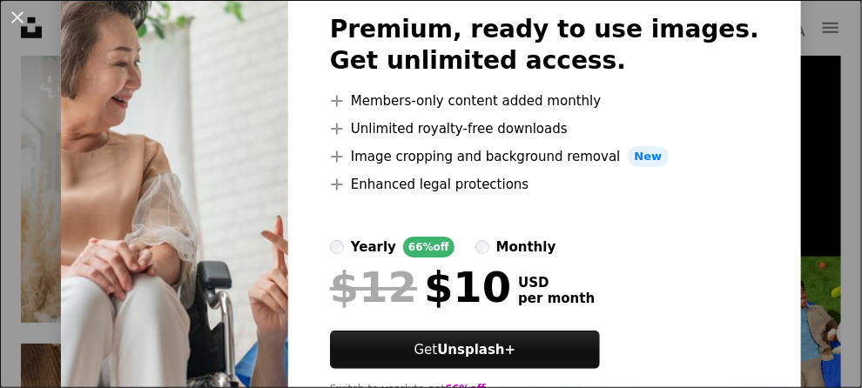 The height and width of the screenshot is (388, 862). Describe the element at coordinates (476, 350) in the screenshot. I see `strong: Unsplash+` at that location.